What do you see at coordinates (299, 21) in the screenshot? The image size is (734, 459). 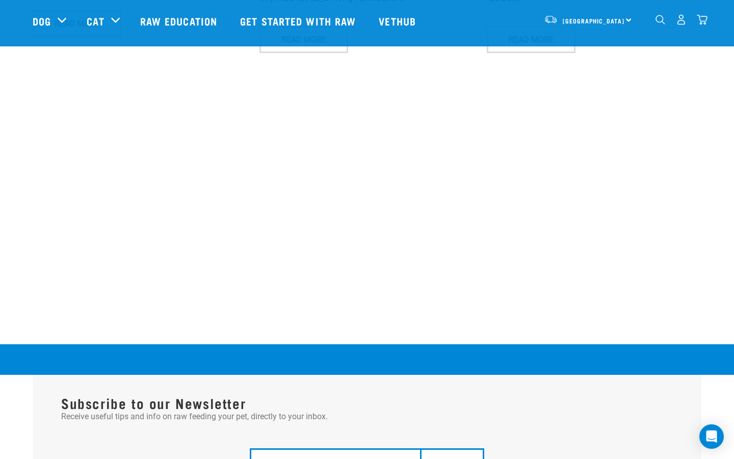 I see `a: Get started with Raw` at bounding box center [299, 21].